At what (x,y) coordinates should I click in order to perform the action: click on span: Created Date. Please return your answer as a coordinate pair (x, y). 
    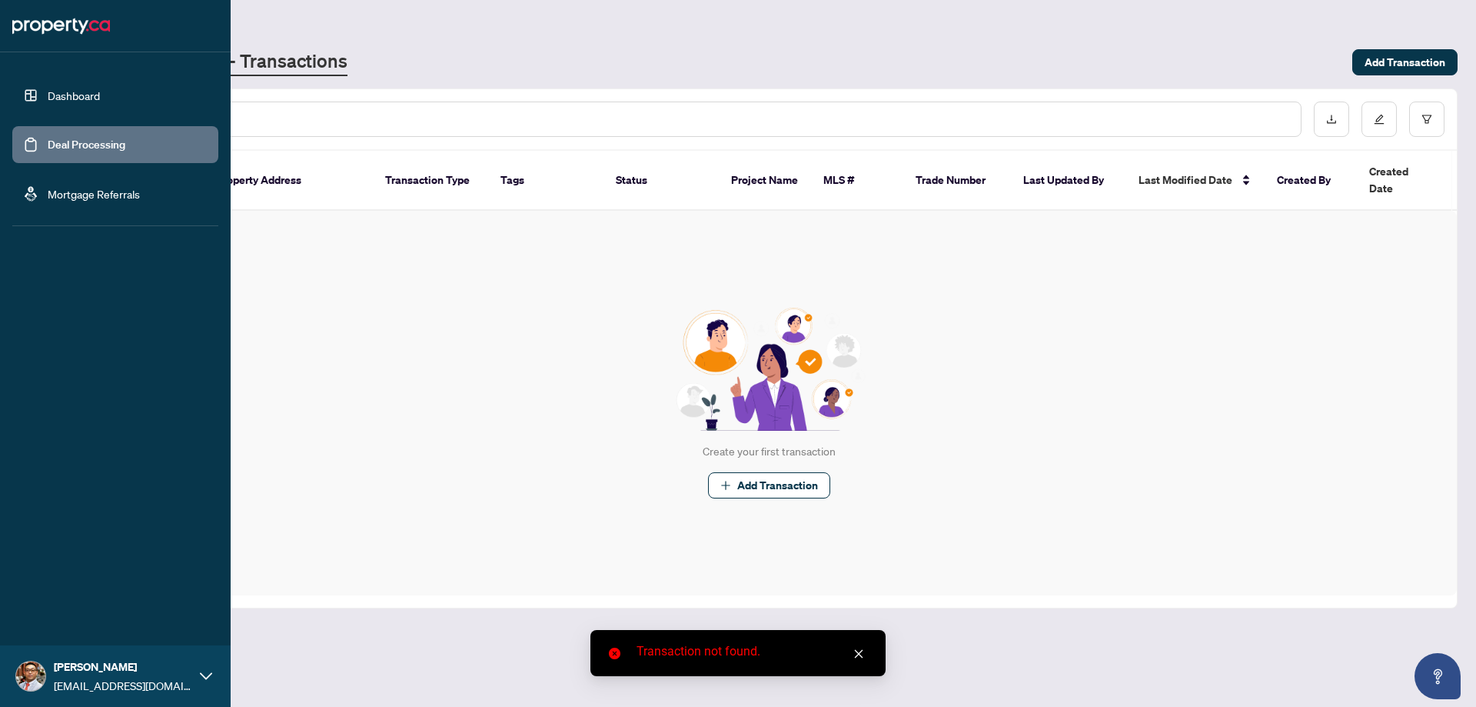
    Looking at the image, I should click on (1402, 180).